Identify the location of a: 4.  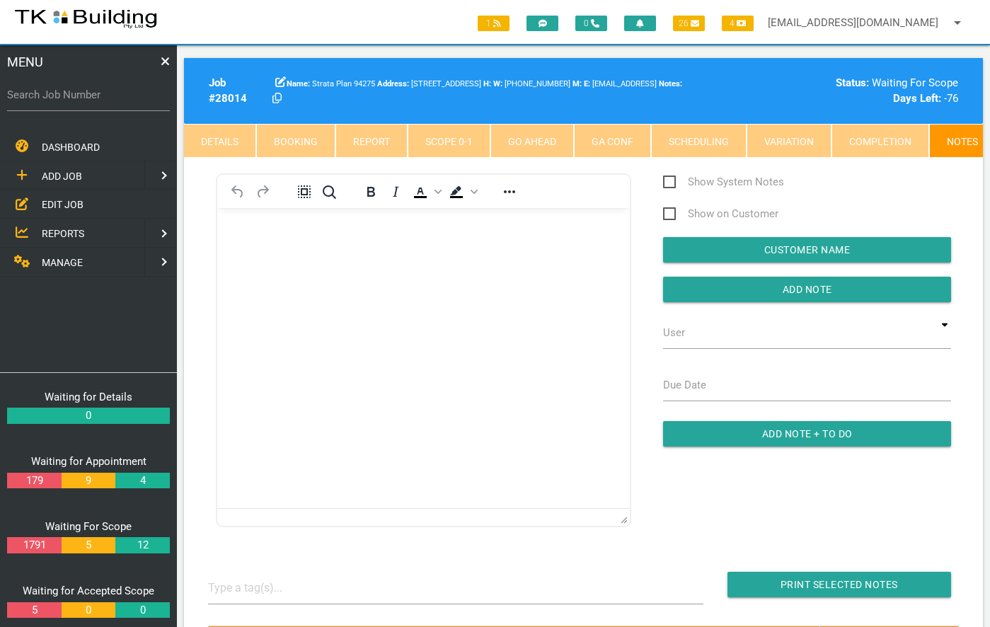
(142, 481).